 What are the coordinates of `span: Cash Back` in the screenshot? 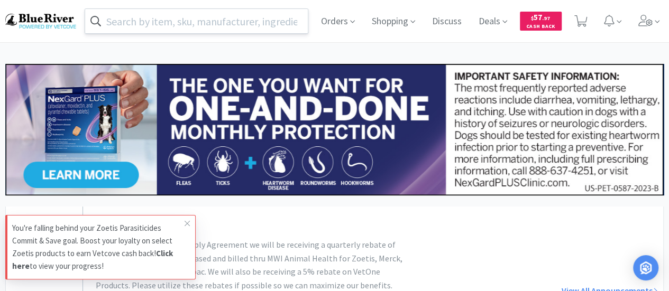 It's located at (541, 27).